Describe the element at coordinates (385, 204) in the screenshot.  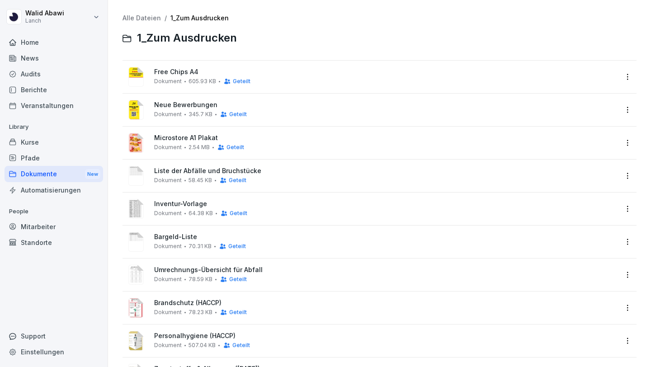
I see `span: Inventur-Vorlage` at that location.